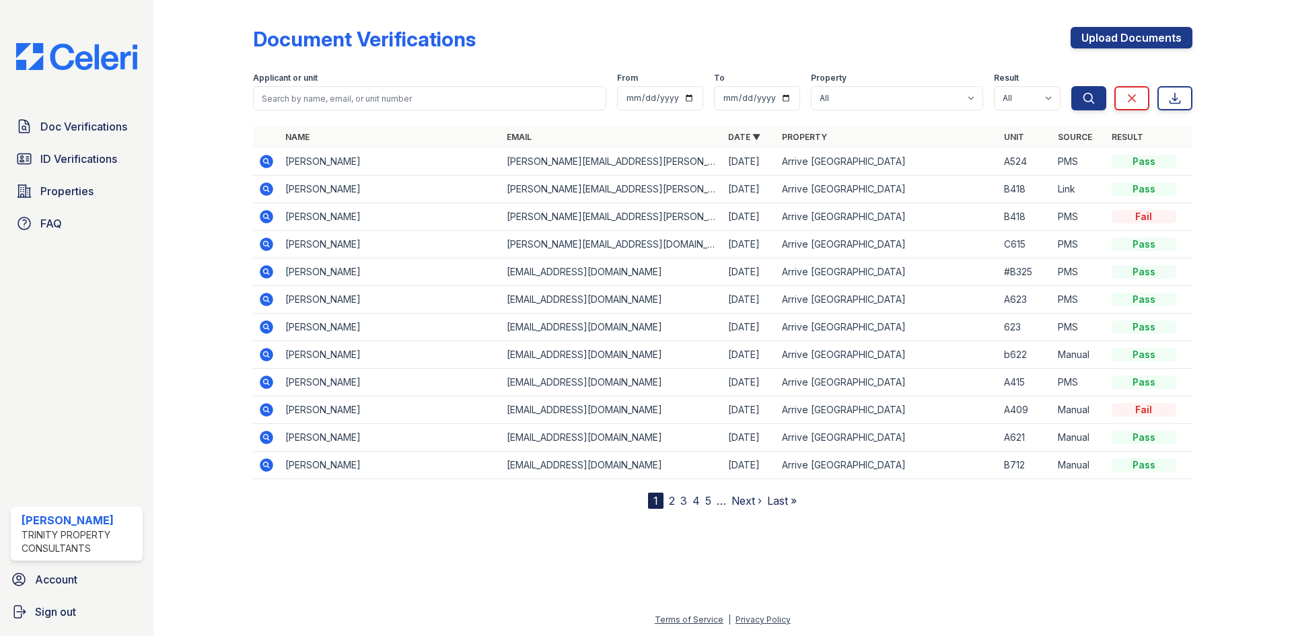 Image resolution: width=1292 pixels, height=636 pixels. What do you see at coordinates (1026, 410) in the screenshot?
I see `td: A409` at bounding box center [1026, 410].